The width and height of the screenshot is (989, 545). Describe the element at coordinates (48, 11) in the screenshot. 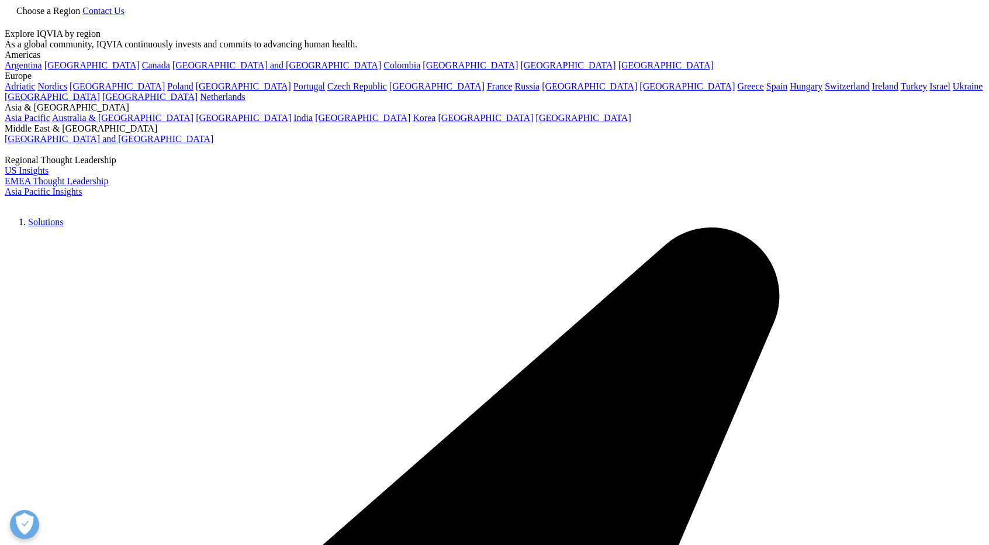

I see `span: Choose a Region` at that location.